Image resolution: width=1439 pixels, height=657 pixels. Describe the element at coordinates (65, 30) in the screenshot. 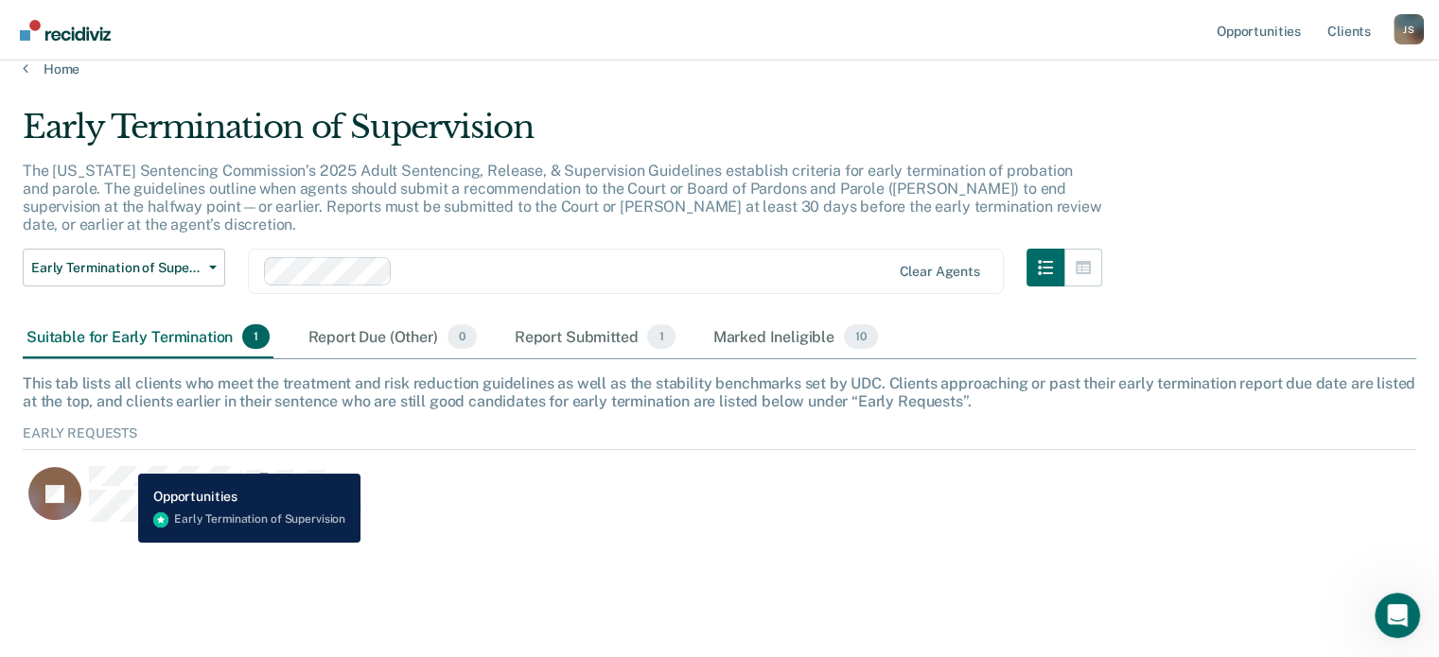

I see `img: Recidiviz` at that location.